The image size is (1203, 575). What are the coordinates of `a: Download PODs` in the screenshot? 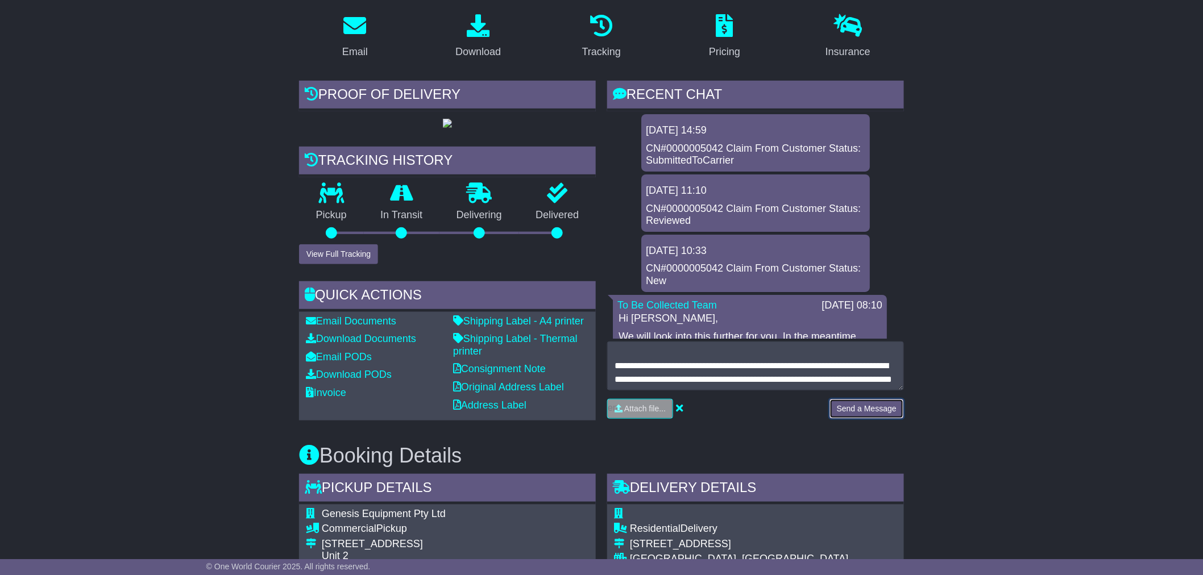 It's located at (348, 375).